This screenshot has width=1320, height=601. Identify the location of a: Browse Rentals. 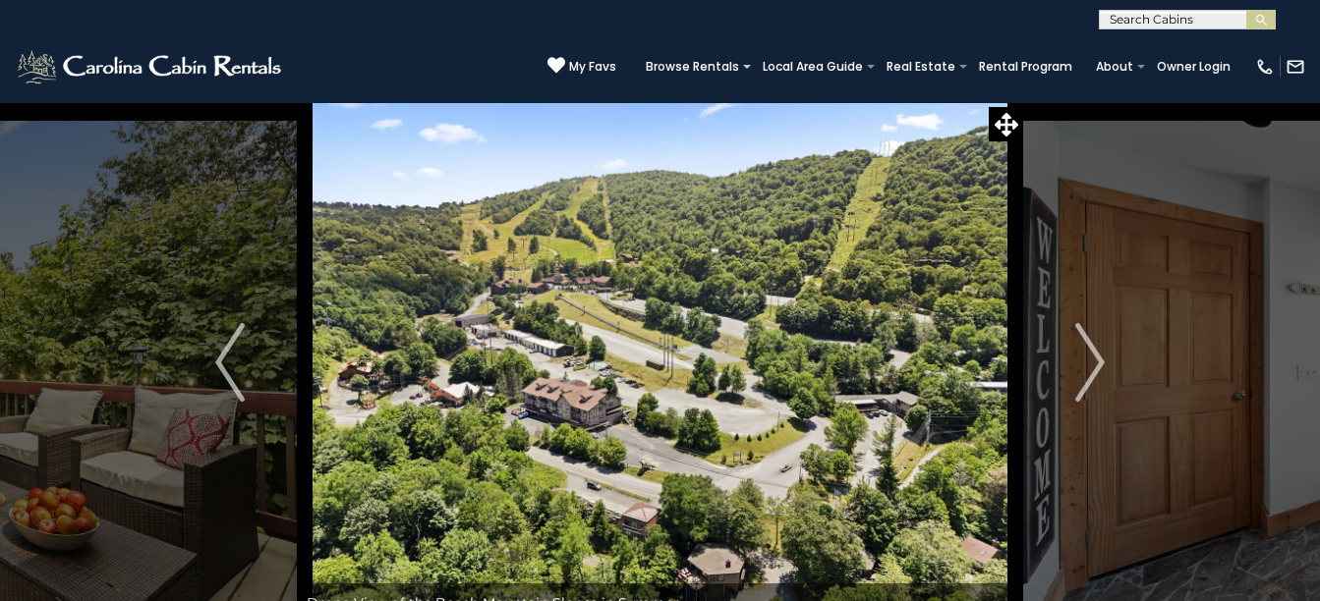
(692, 67).